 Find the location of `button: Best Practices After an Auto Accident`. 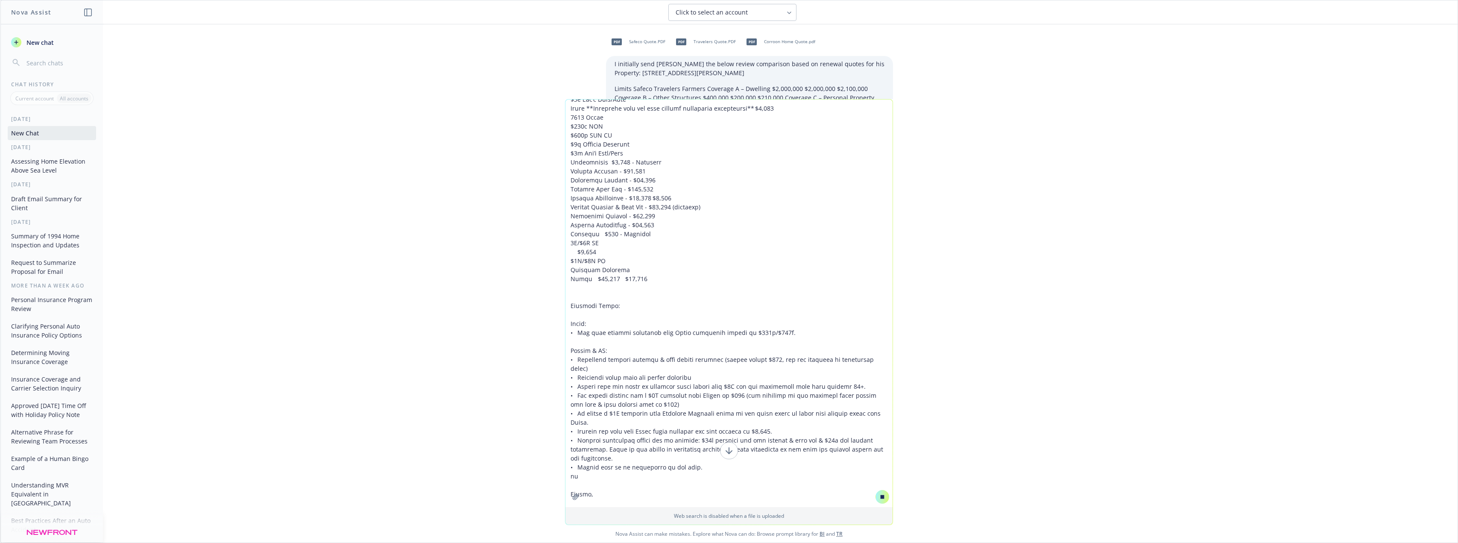

button: Best Practices After an Auto Accident is located at coordinates (52, 525).